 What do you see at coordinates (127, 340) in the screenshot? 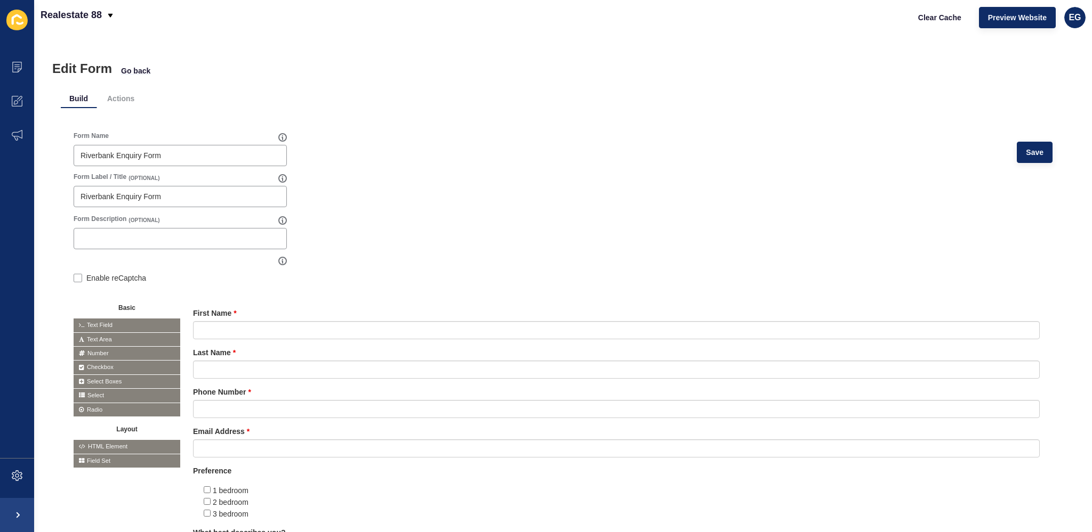
I see `span: Text Area` at bounding box center [127, 340].